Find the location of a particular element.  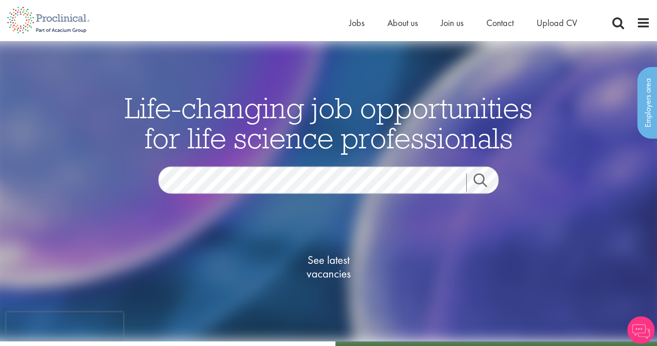

a: Upload CV is located at coordinates (556, 23).